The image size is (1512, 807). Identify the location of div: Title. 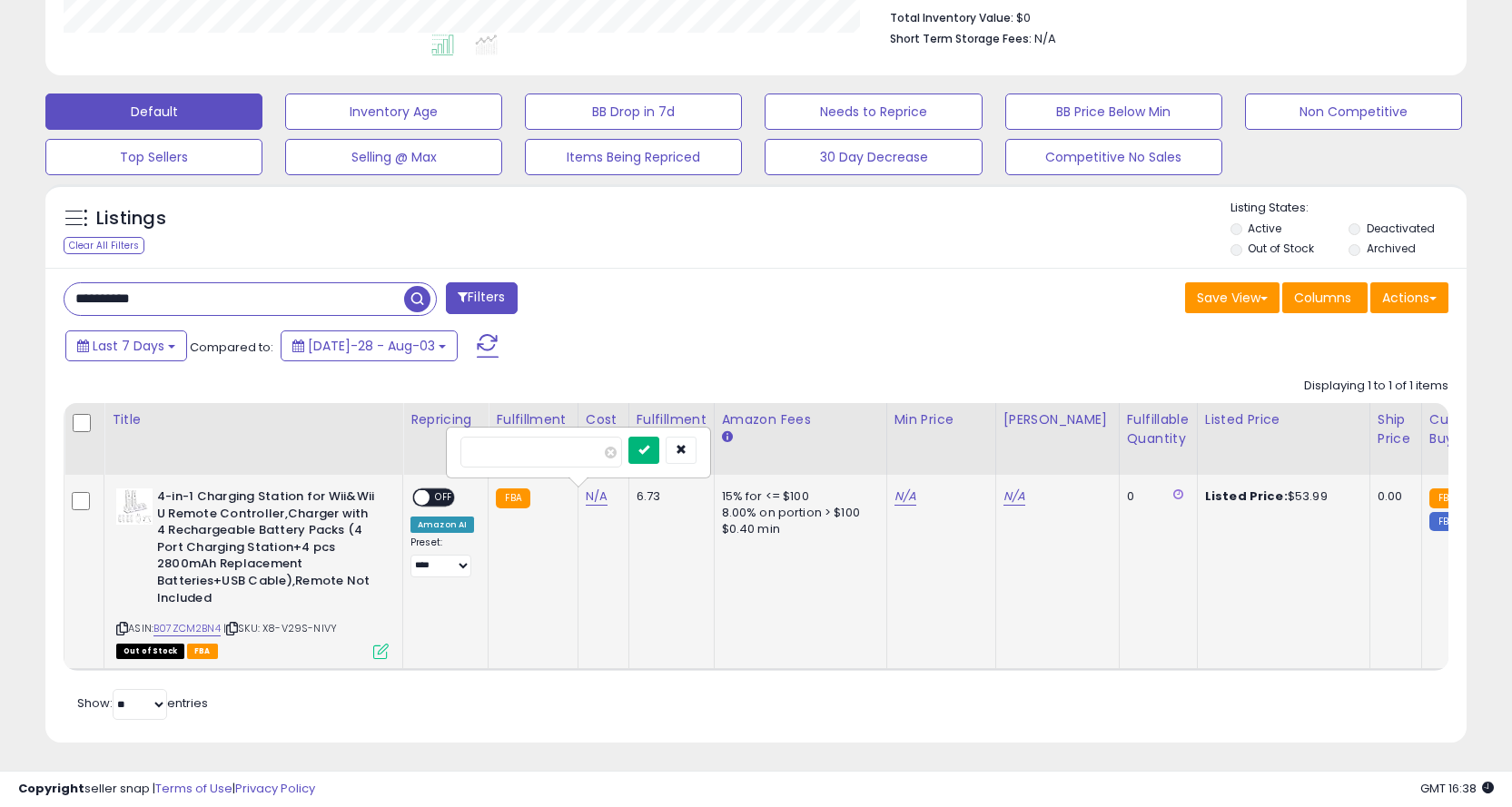
(253, 419).